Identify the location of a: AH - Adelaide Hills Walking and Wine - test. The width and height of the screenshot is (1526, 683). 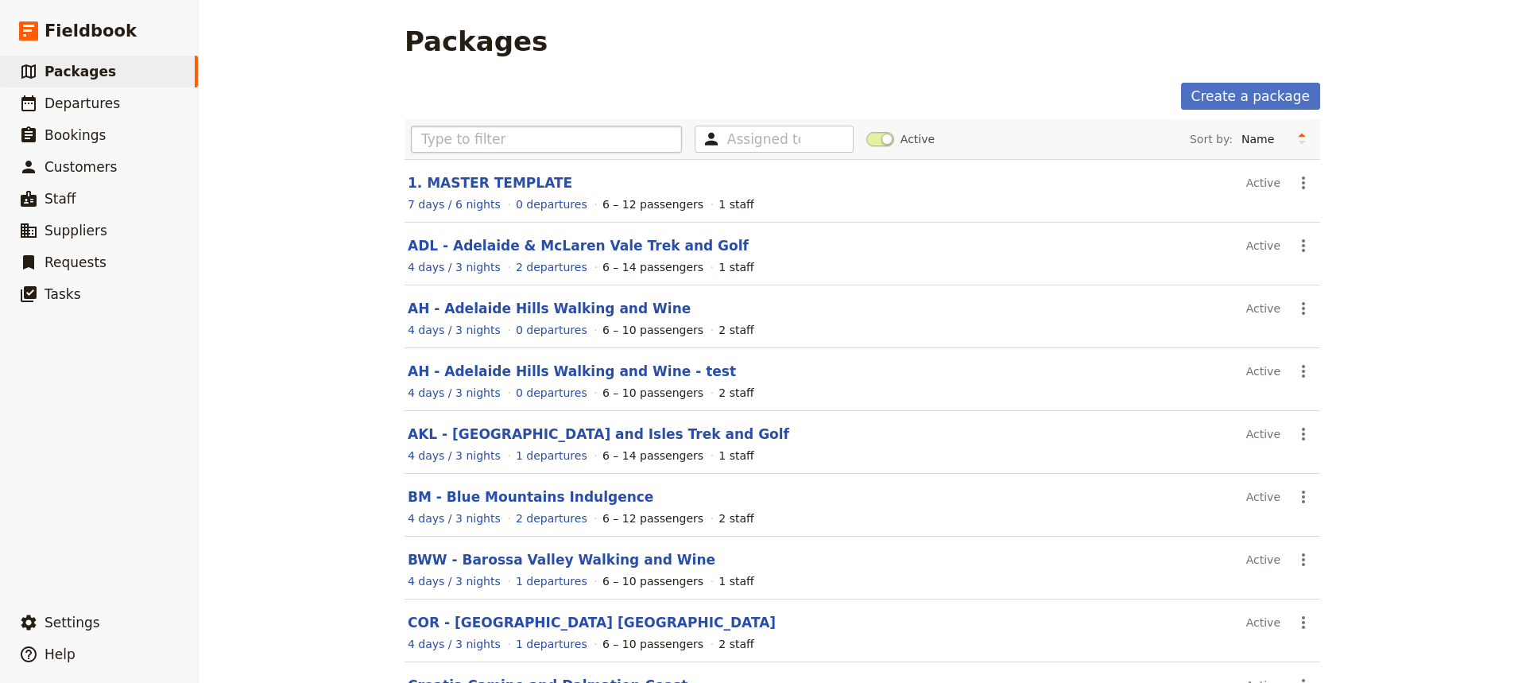
(571, 371).